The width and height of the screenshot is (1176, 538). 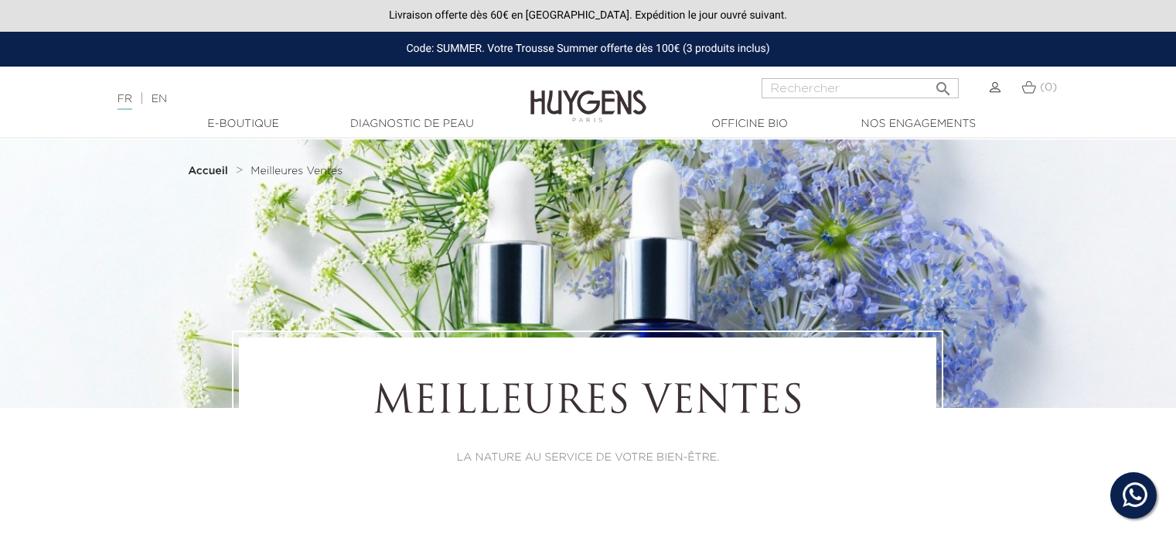 What do you see at coordinates (588, 403) in the screenshot?
I see `h1: Meilleures Ventes` at bounding box center [588, 403].